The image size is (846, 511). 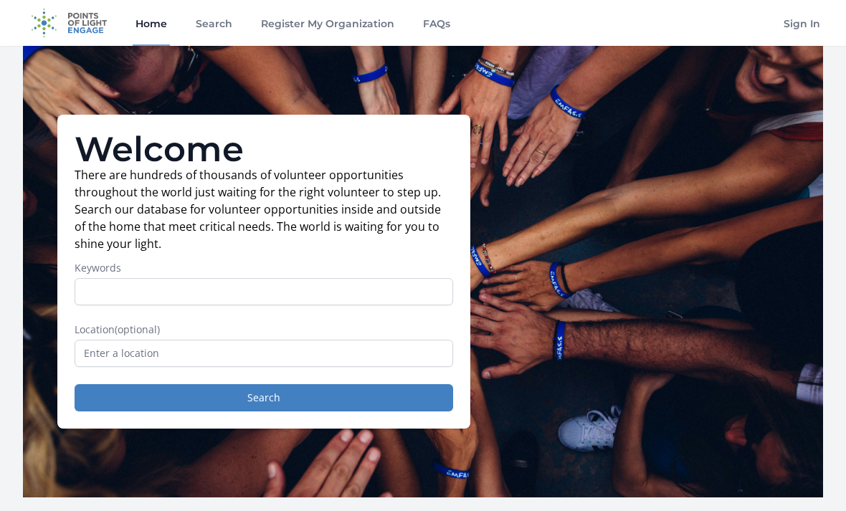 What do you see at coordinates (264, 268) in the screenshot?
I see `label: Keywords` at bounding box center [264, 268].